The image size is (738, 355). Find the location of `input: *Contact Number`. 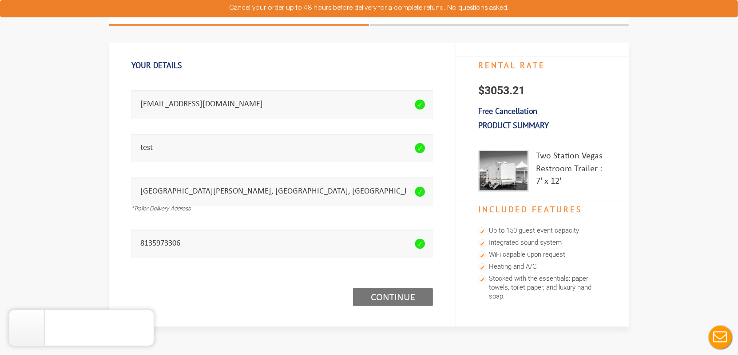

input: *Contact Number is located at coordinates (282, 243).